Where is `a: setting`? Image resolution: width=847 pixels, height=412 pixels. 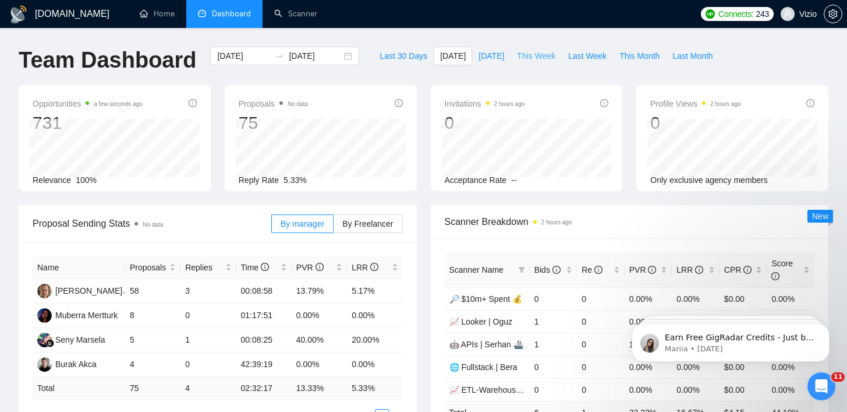 a: setting is located at coordinates (833, 14).